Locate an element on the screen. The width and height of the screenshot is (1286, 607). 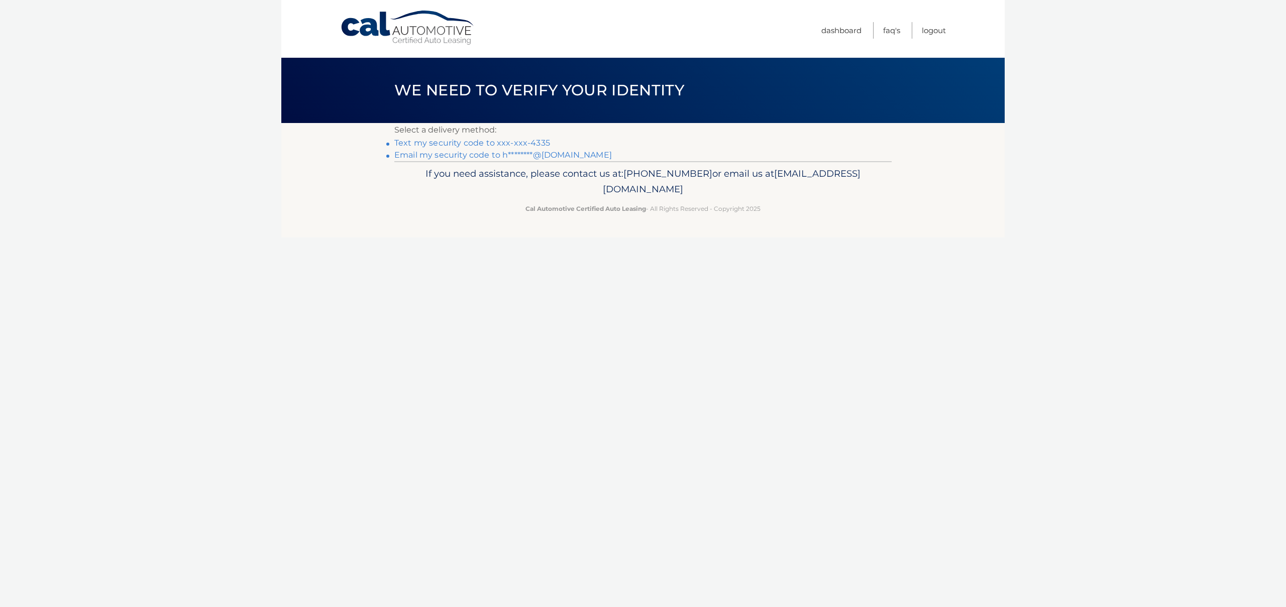
a: FAQ's is located at coordinates (891, 30).